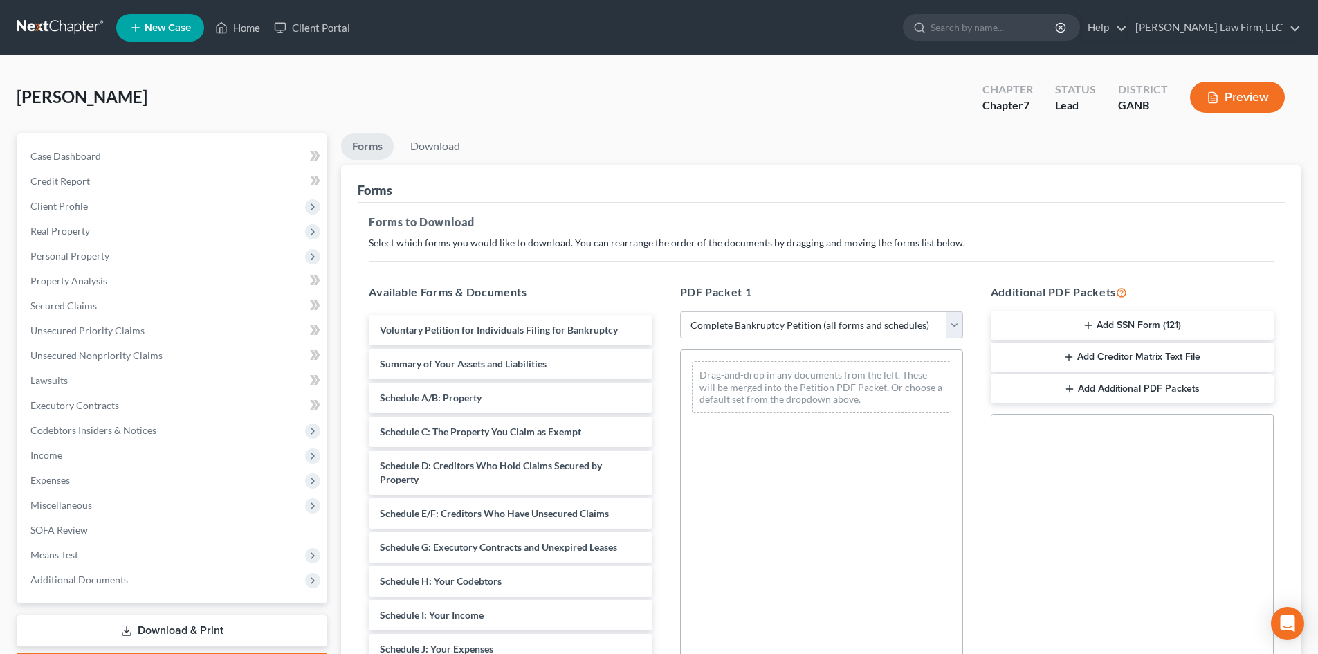 The width and height of the screenshot is (1318, 654). What do you see at coordinates (60, 181) in the screenshot?
I see `span: Credit Report` at bounding box center [60, 181].